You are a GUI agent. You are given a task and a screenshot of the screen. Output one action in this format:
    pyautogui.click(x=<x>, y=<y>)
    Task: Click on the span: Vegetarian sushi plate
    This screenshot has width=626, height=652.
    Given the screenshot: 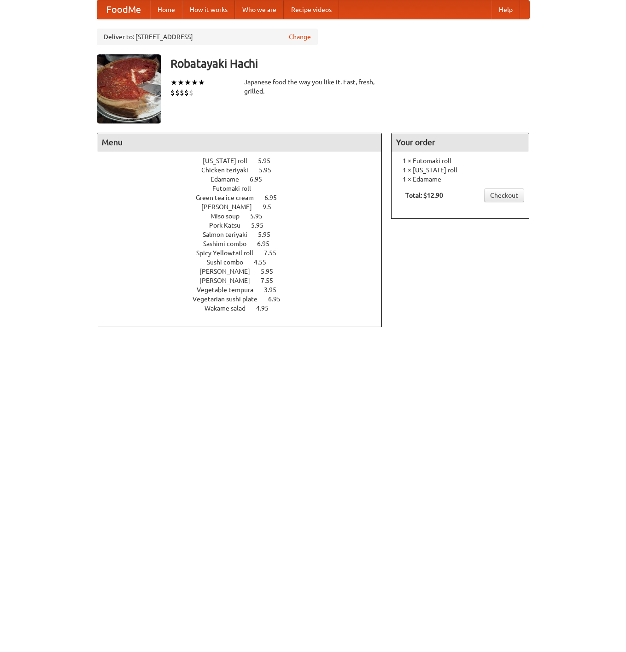 What is the action you would take?
    pyautogui.click(x=229, y=299)
    